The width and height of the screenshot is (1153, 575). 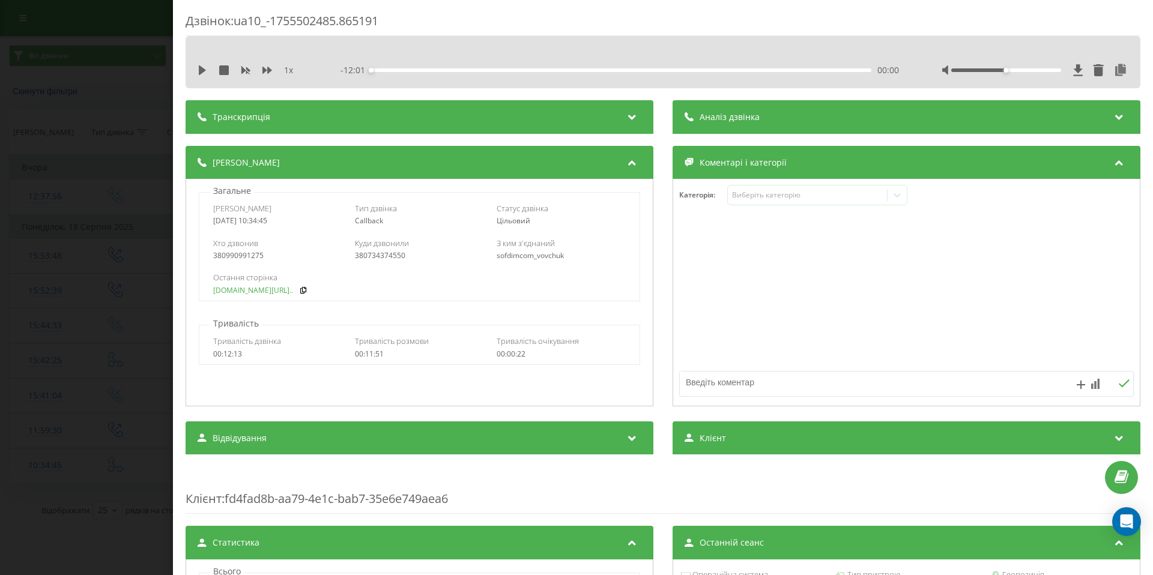 I want to click on span: Тривалість очікування, so click(x=537, y=341).